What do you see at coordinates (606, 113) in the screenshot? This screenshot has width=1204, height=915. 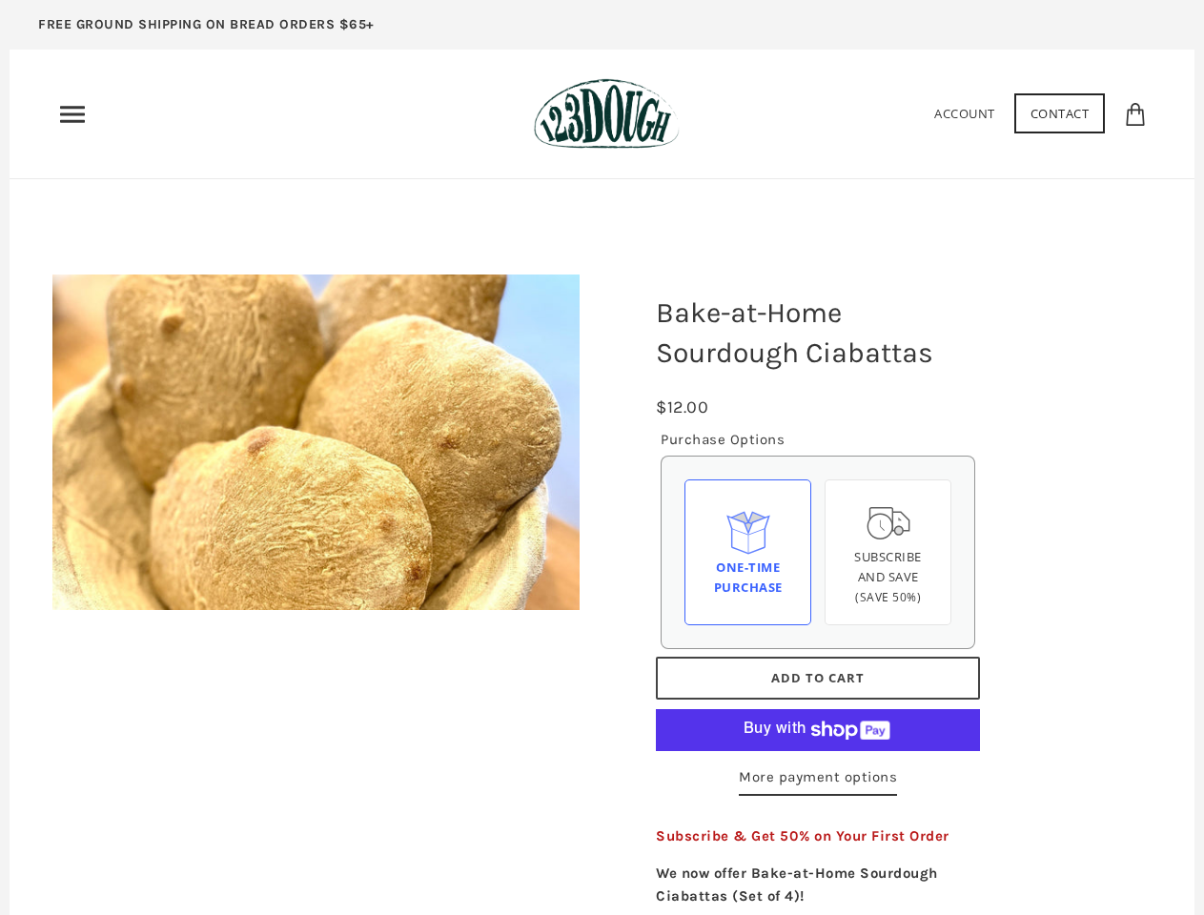 I see `img: 123Dough Bakery` at bounding box center [606, 113].